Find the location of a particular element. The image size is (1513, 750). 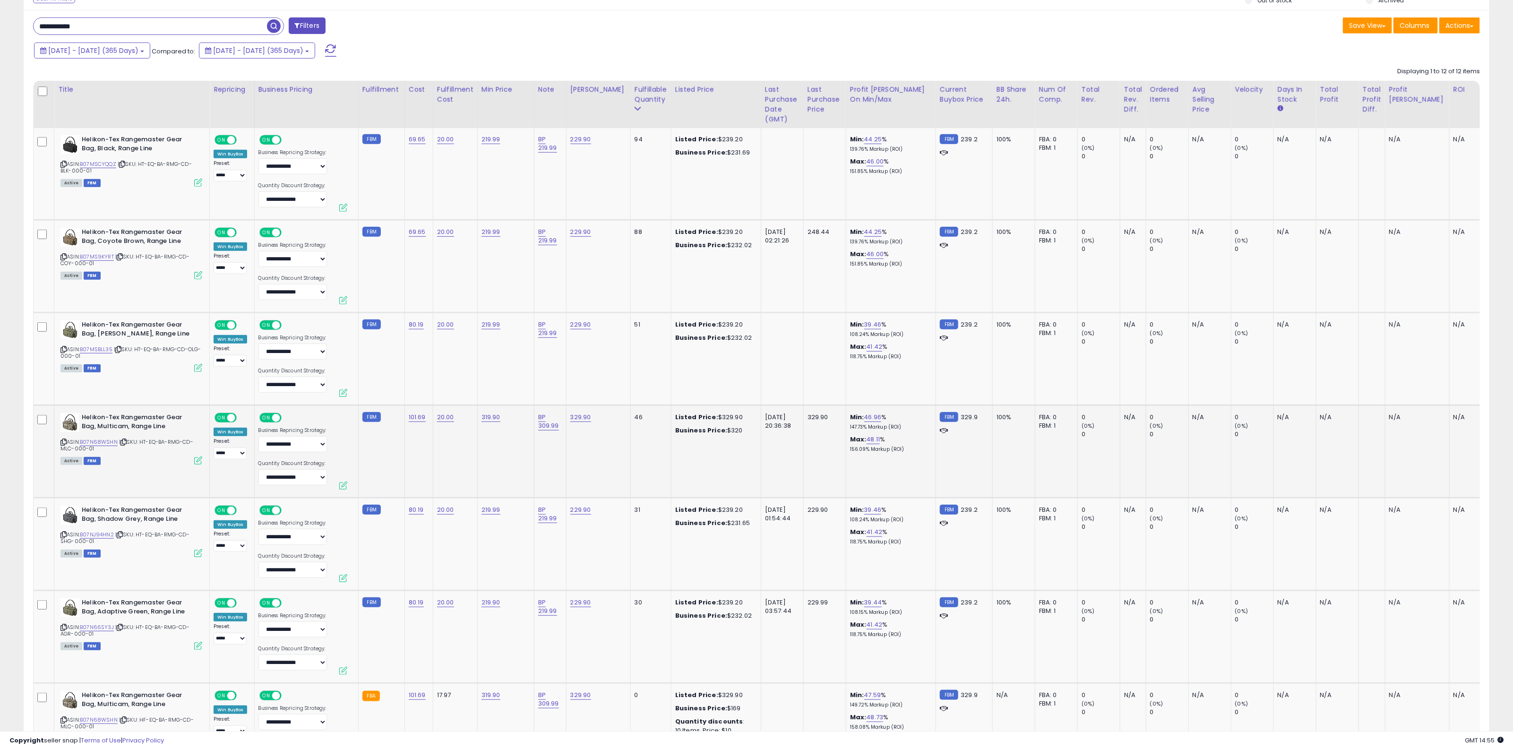

div: 100% is located at coordinates (1012, 232).